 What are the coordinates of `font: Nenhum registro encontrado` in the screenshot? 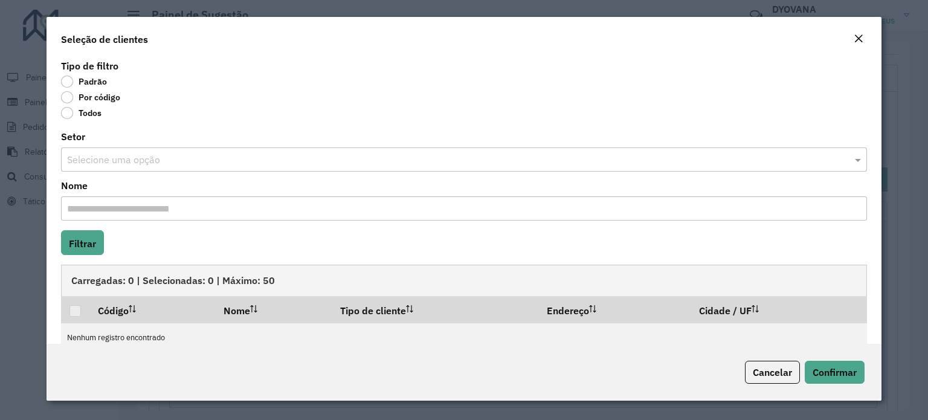 It's located at (116, 337).